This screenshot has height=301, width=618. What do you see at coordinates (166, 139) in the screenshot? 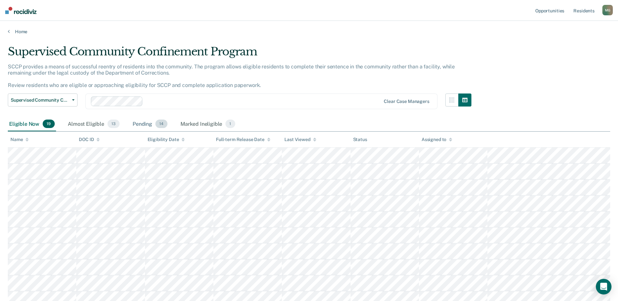
I see `div: Eligibility Date` at bounding box center [166, 139].